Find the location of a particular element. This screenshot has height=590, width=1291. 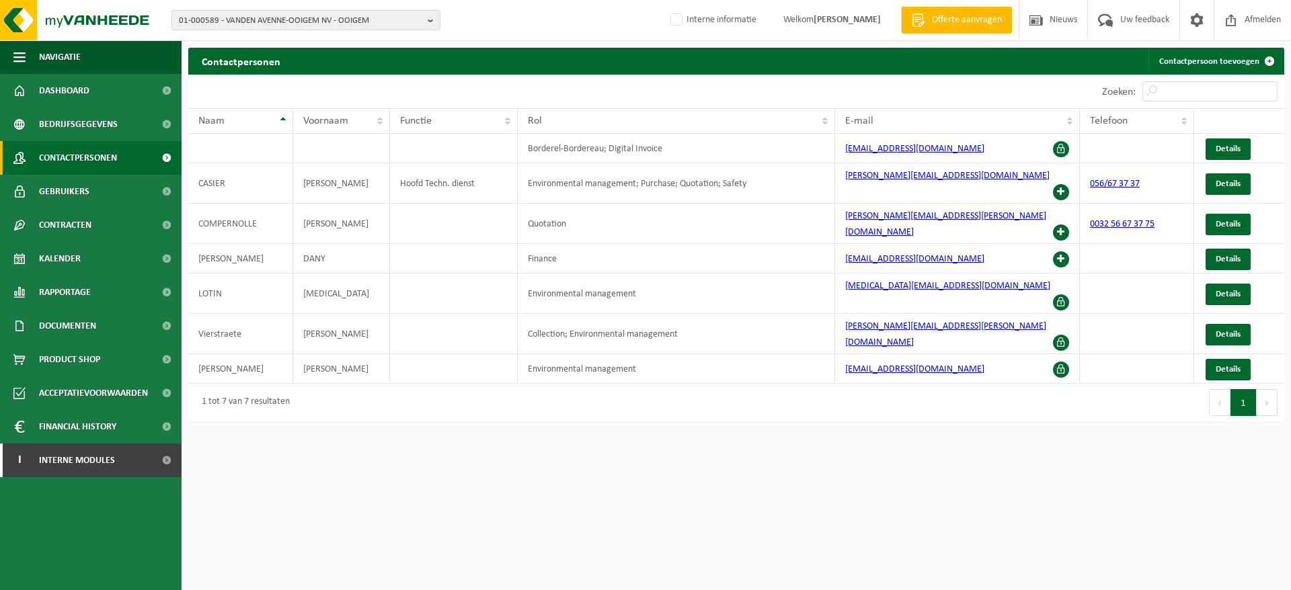

span: Telefoon is located at coordinates (1108, 121).